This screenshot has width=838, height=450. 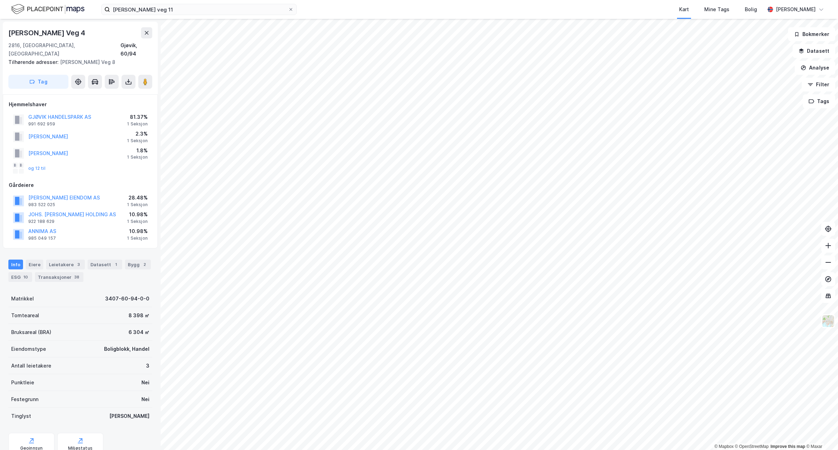 What do you see at coordinates (34, 62) in the screenshot?
I see `span: Tilhørende adresser:` at bounding box center [34, 62].